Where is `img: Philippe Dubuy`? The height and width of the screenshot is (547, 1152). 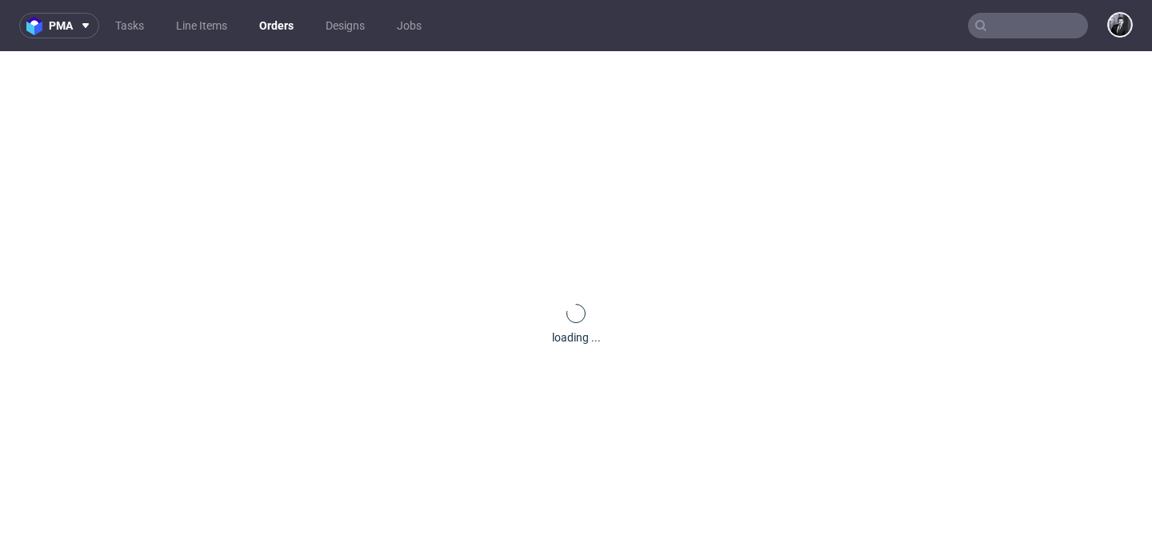
img: Philippe Dubuy is located at coordinates (1120, 25).